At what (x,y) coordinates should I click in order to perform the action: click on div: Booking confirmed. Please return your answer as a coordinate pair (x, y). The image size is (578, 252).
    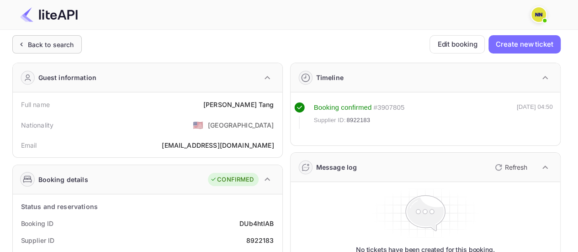
    Looking at the image, I should click on (343, 107).